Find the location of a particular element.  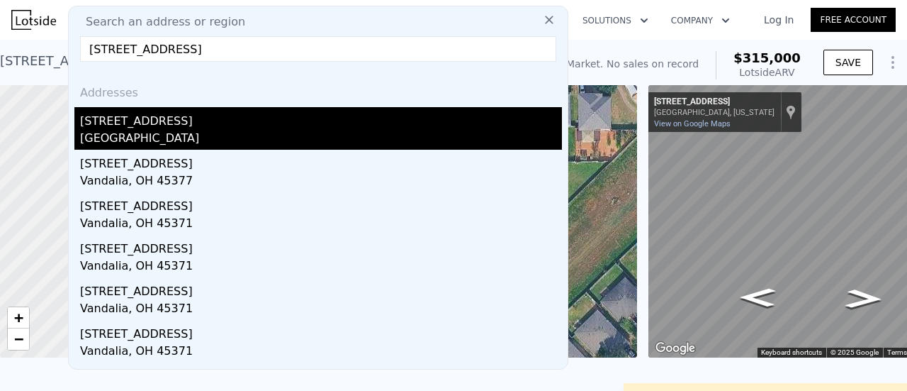

a: Log In is located at coordinates (779, 20).